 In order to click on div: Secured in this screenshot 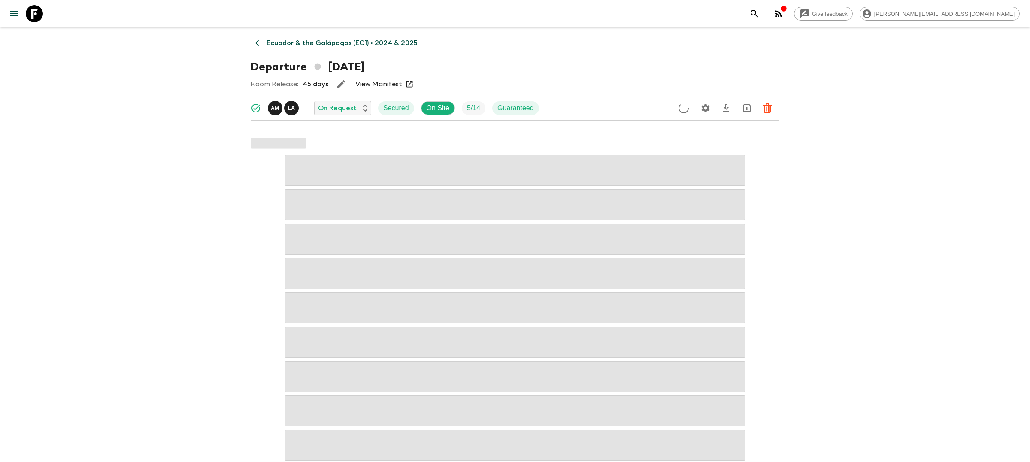, I will do `click(396, 108)`.